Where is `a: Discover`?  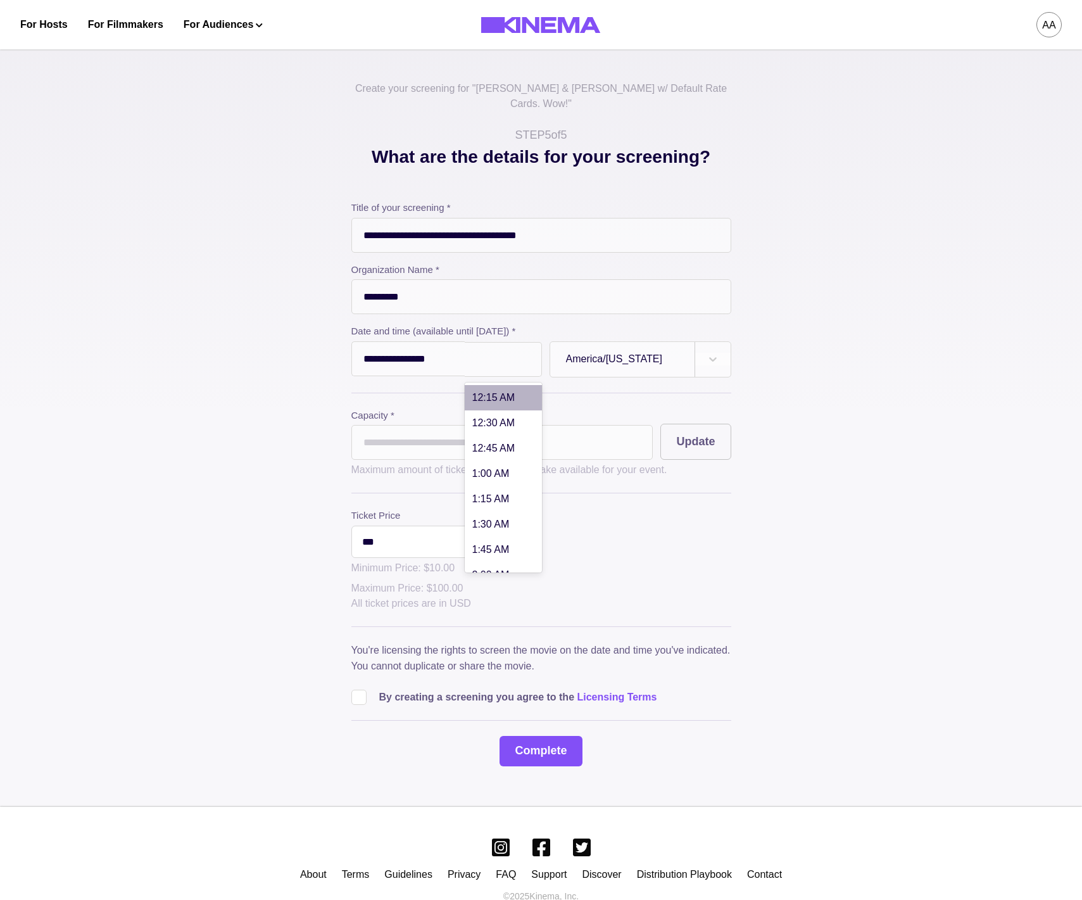 a: Discover is located at coordinates (602, 874).